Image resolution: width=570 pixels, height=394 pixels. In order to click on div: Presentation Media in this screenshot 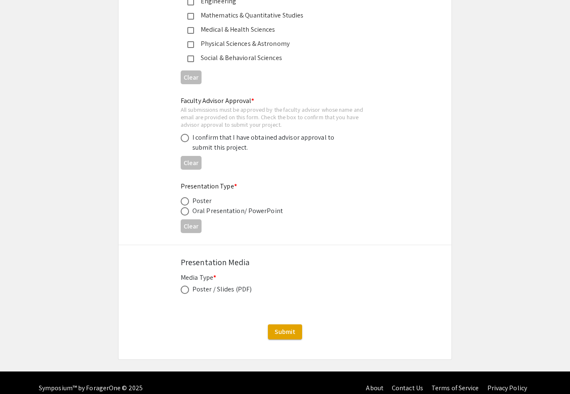, I will do `click(285, 263)`.